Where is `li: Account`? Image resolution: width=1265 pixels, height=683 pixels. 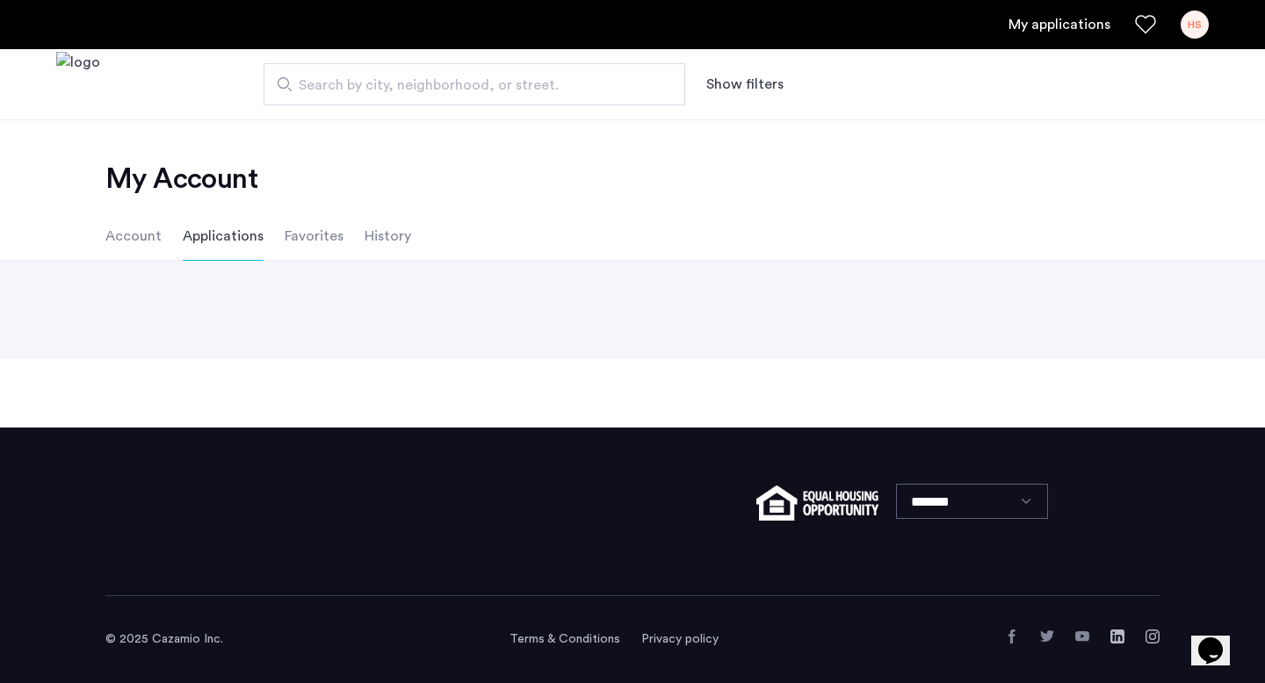
li: Account is located at coordinates (134, 236).